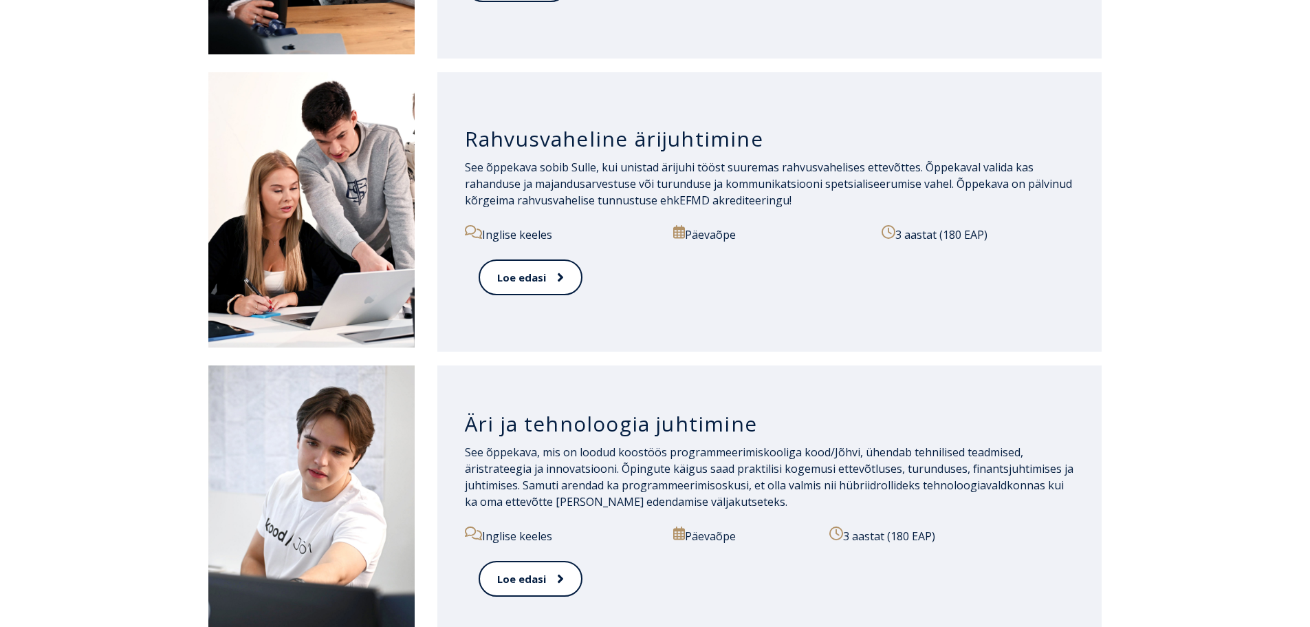 This screenshot has height=627, width=1310. I want to click on h3: Äri ja tehnoloogia juhtimine, so click(770, 424).